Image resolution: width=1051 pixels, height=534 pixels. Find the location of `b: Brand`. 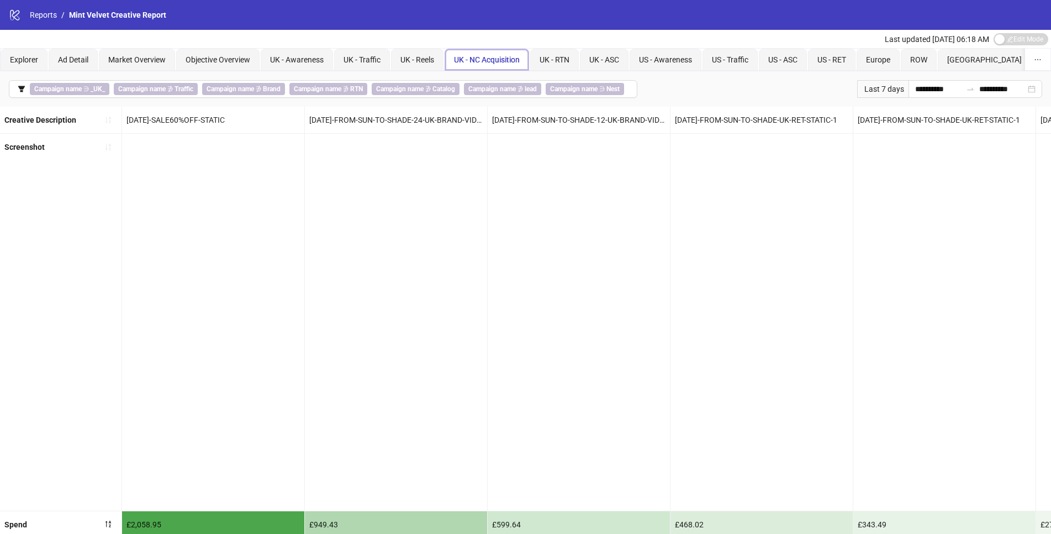

b: Brand is located at coordinates (272, 89).